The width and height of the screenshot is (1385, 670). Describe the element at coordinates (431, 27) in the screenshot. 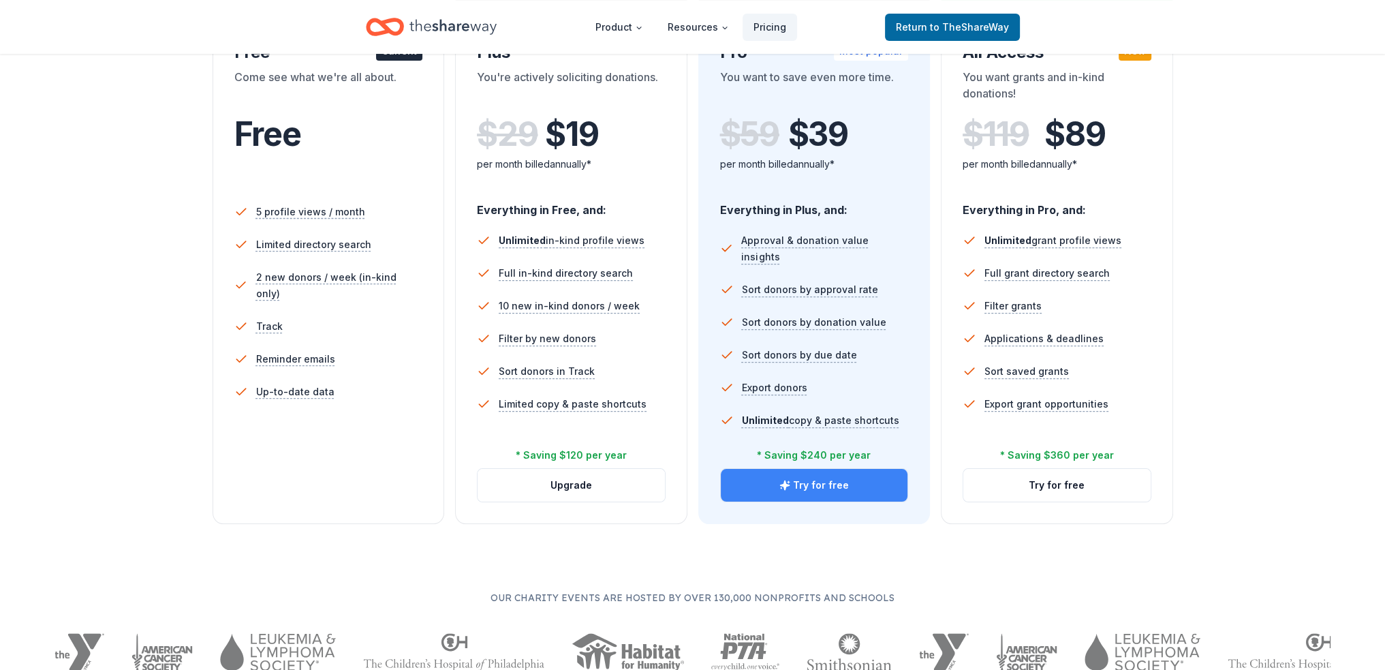

I see `a: Home` at that location.